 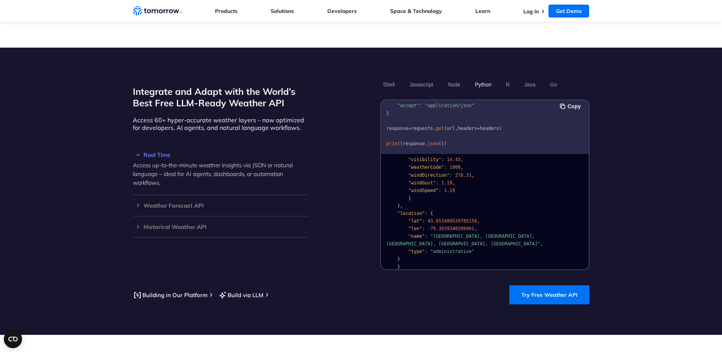 What do you see at coordinates (424, 159) in the screenshot?
I see `span: "visibility"` at bounding box center [424, 159].